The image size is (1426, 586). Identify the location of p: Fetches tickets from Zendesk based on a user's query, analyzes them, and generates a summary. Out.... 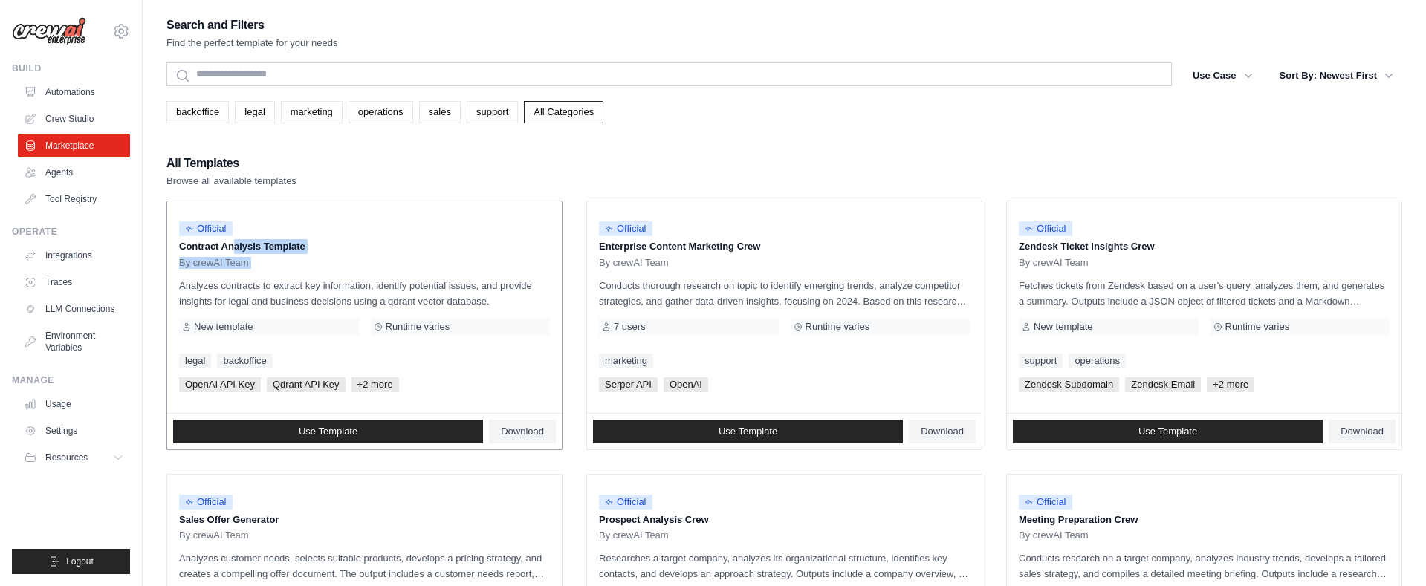
(1204, 293).